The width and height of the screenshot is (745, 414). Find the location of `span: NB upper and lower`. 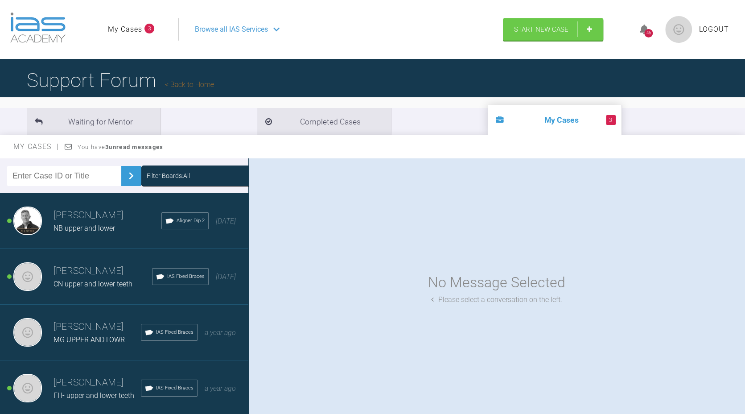

span: NB upper and lower is located at coordinates (84, 228).